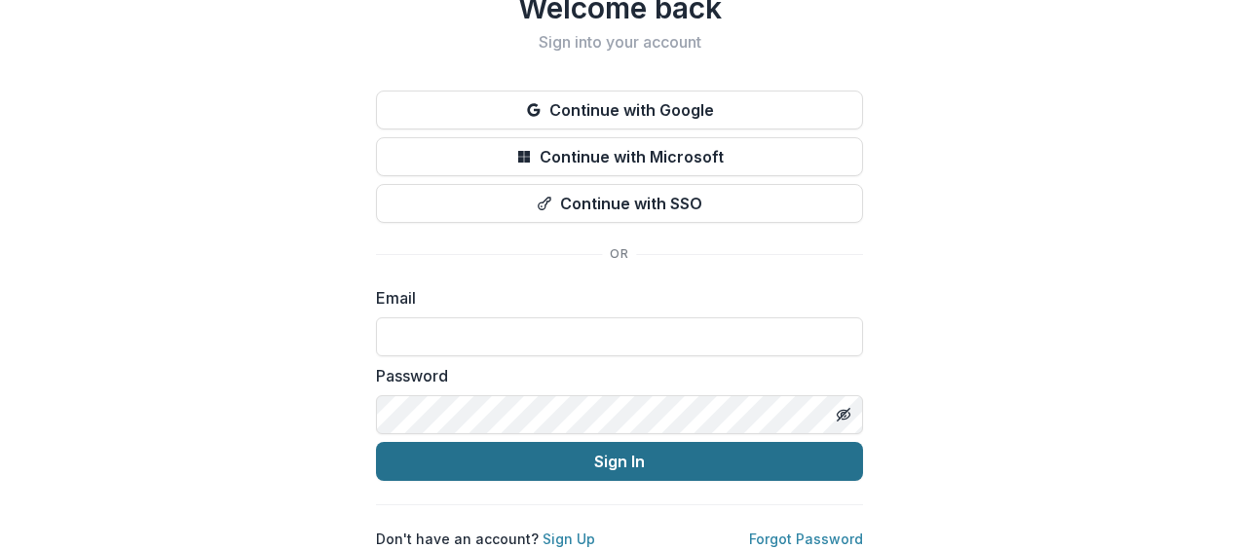 This screenshot has width=1239, height=549. What do you see at coordinates (620, 462) in the screenshot?
I see `button: Sign In` at bounding box center [620, 462].